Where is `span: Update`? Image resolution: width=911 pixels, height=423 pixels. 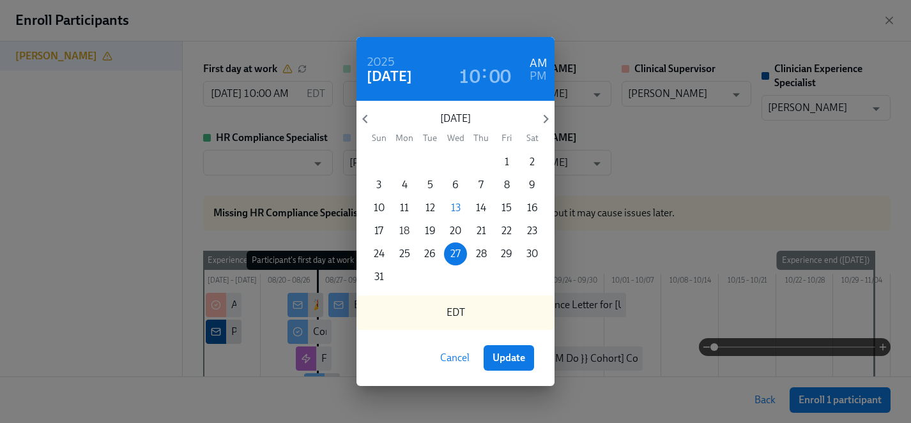
span: Update is located at coordinates (508, 358).